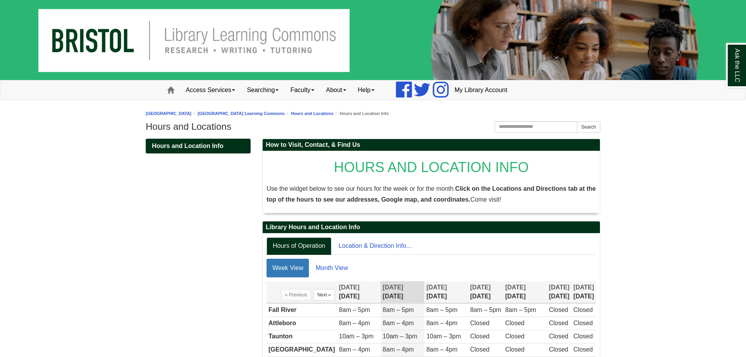 The image size is (746, 357). What do you see at coordinates (324, 295) in the screenshot?
I see `button: Next »` at bounding box center [324, 295].